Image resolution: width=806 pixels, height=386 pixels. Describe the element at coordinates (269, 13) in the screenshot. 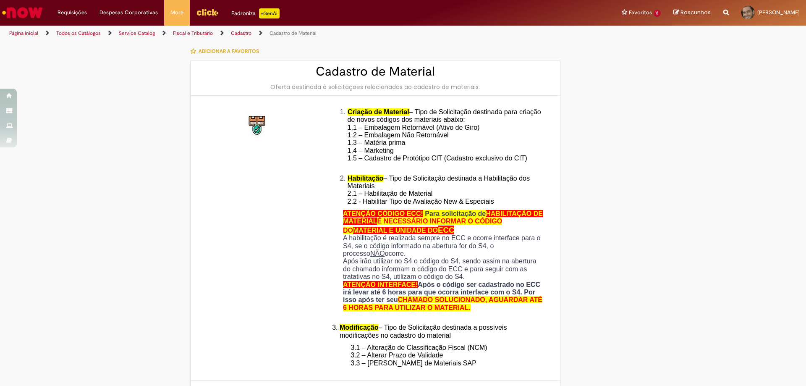

I see `p: +GenAi` at that location.